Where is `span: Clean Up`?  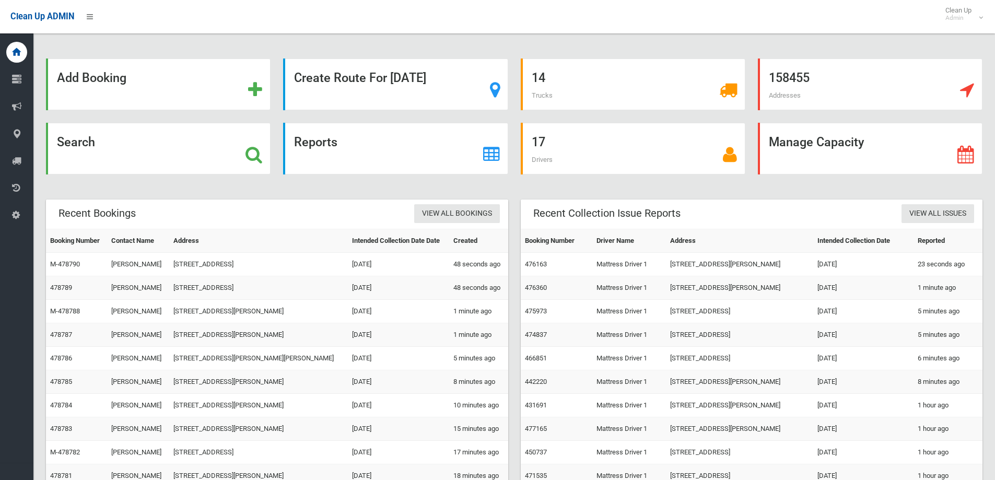
span: Clean Up is located at coordinates (961, 14).